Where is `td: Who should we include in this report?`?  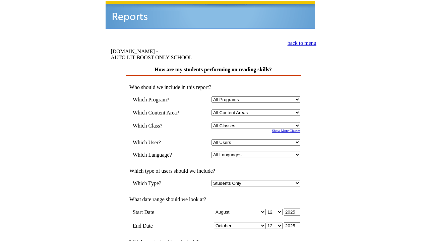
td: Who should we include in this report? is located at coordinates (213, 87).